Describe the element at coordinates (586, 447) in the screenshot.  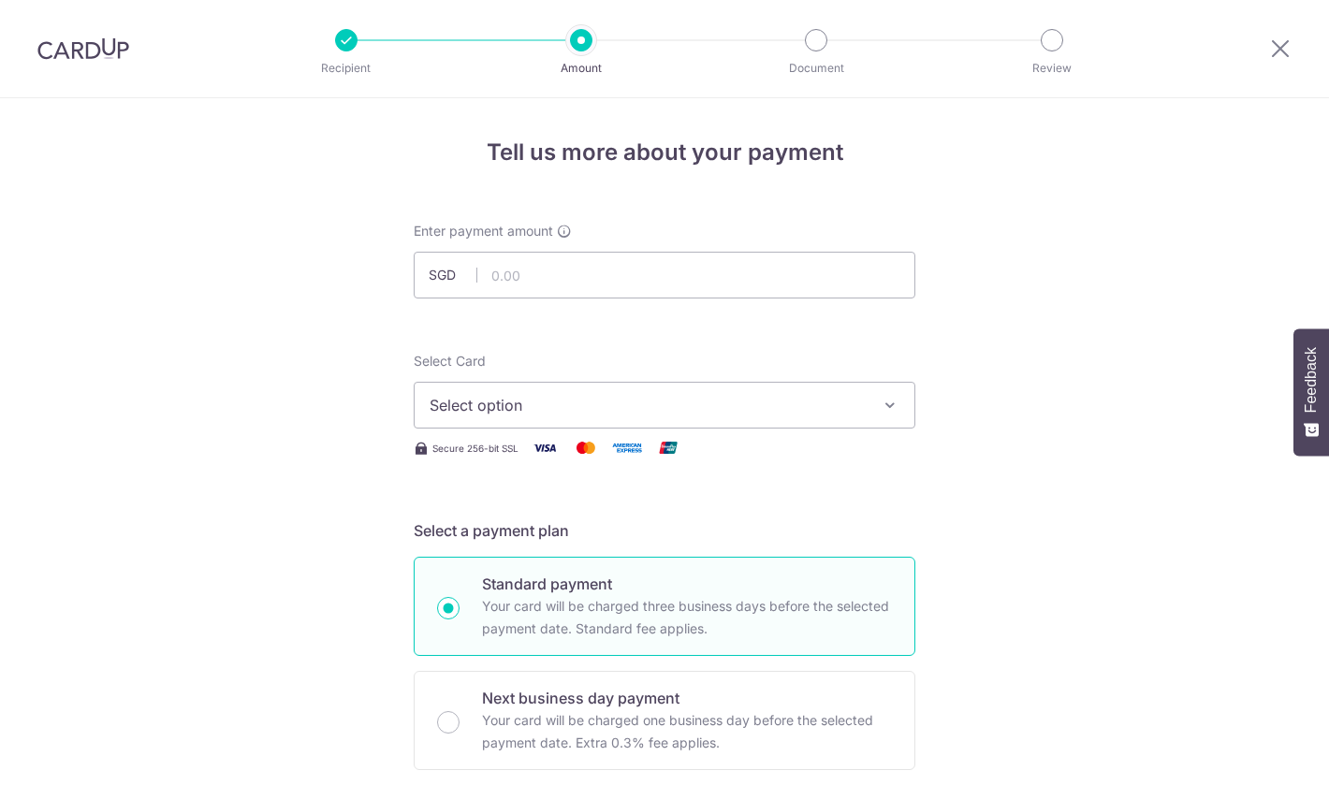
I see `img: Mastercard` at that location.